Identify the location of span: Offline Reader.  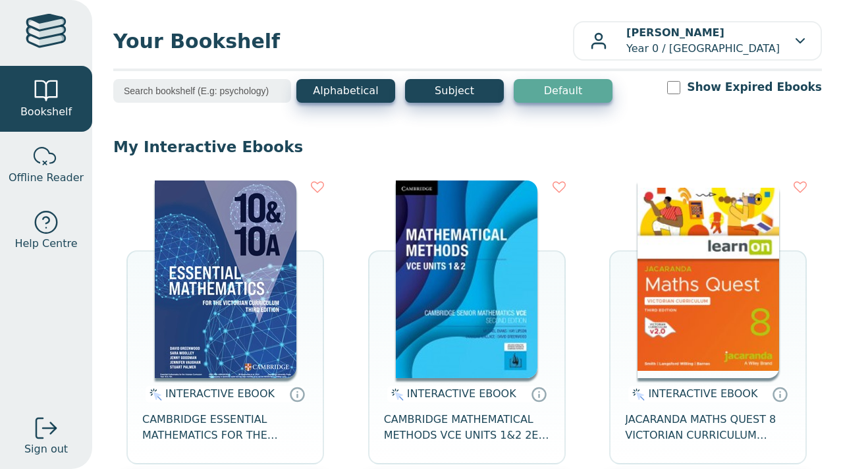
(46, 178).